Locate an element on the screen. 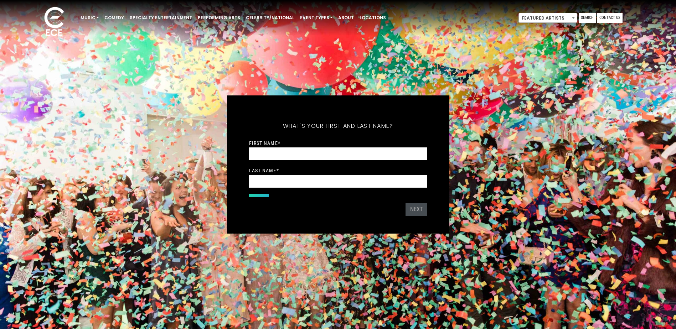  label: First Name is located at coordinates (265, 143).